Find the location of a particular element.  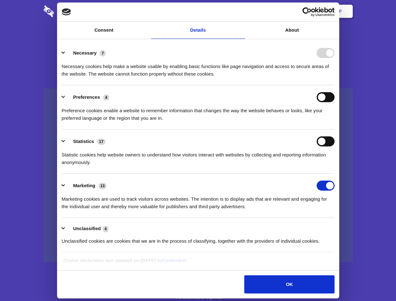

label: Statistics is located at coordinates (83, 141).